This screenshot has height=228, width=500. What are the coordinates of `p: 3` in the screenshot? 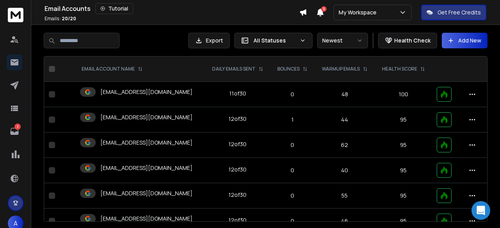 It's located at (18, 127).